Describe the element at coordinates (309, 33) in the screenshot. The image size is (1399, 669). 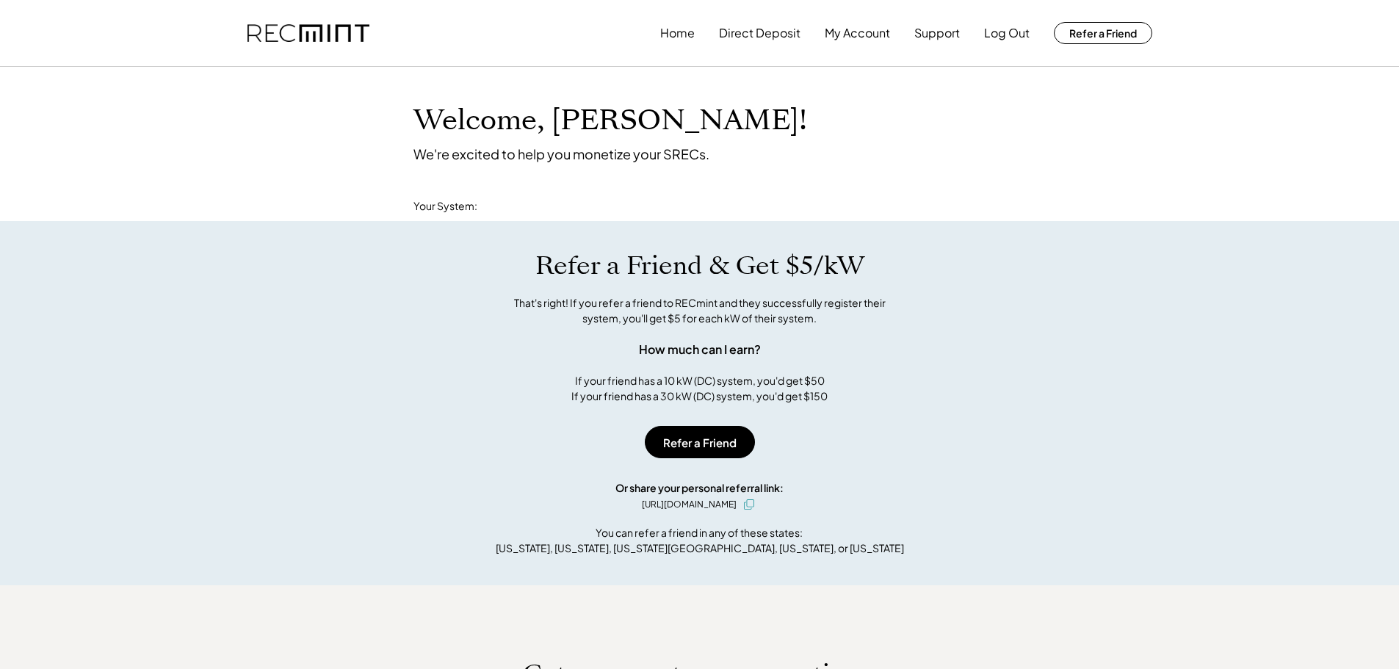
I see `img: recmint-logotype%403x.png` at that location.